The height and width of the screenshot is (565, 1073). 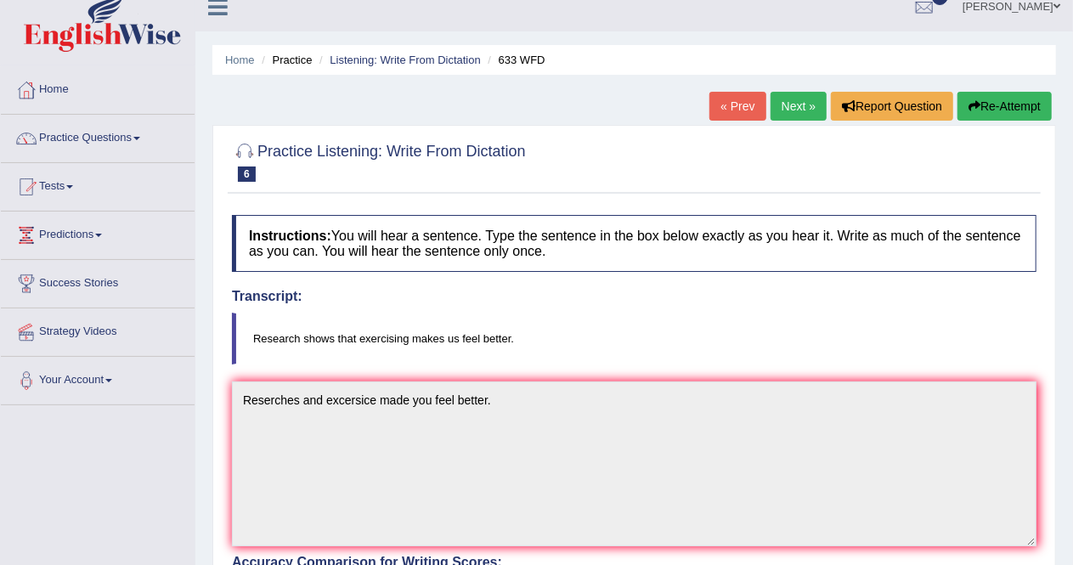 What do you see at coordinates (799, 106) in the screenshot?
I see `a: Next »` at bounding box center [799, 106].